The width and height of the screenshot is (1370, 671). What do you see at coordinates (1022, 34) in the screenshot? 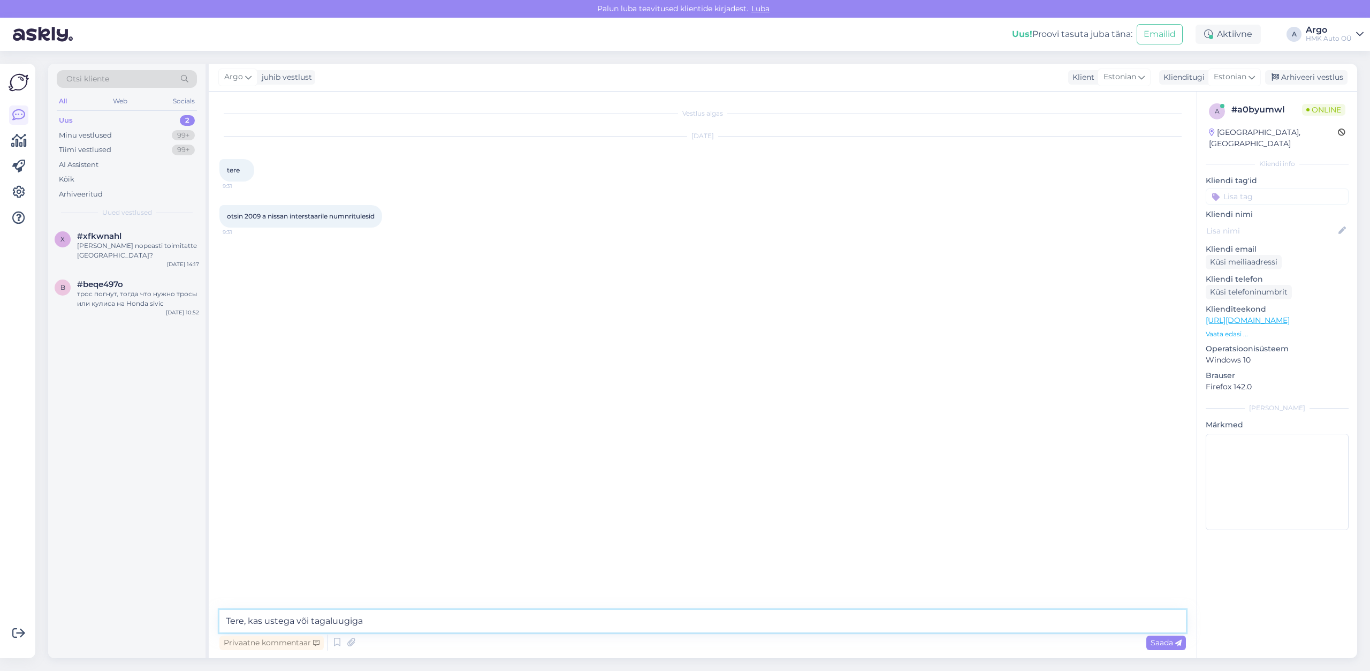
I see `b: Uus!` at bounding box center [1022, 34].